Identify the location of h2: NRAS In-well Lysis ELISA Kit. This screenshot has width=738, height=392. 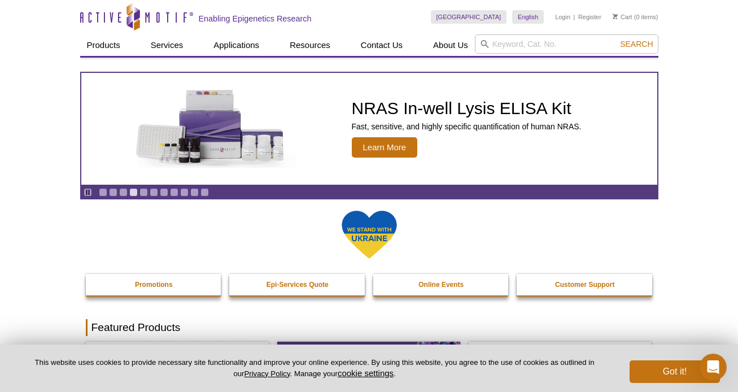
(466, 108).